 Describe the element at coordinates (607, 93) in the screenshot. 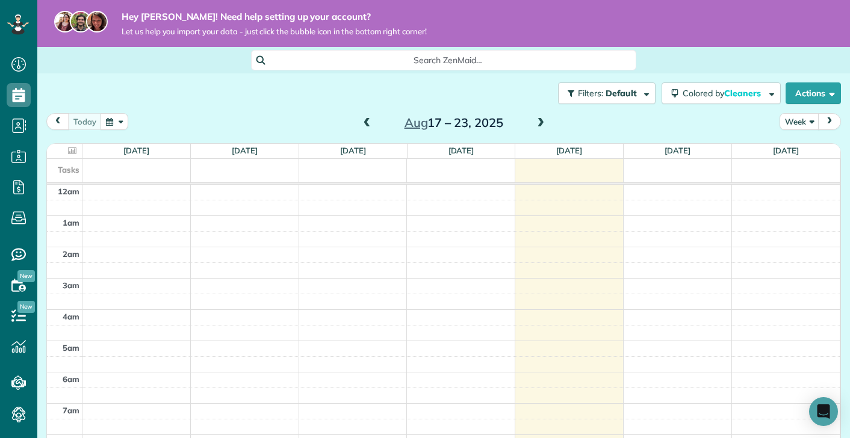

I see `button: Filters: Default` at that location.